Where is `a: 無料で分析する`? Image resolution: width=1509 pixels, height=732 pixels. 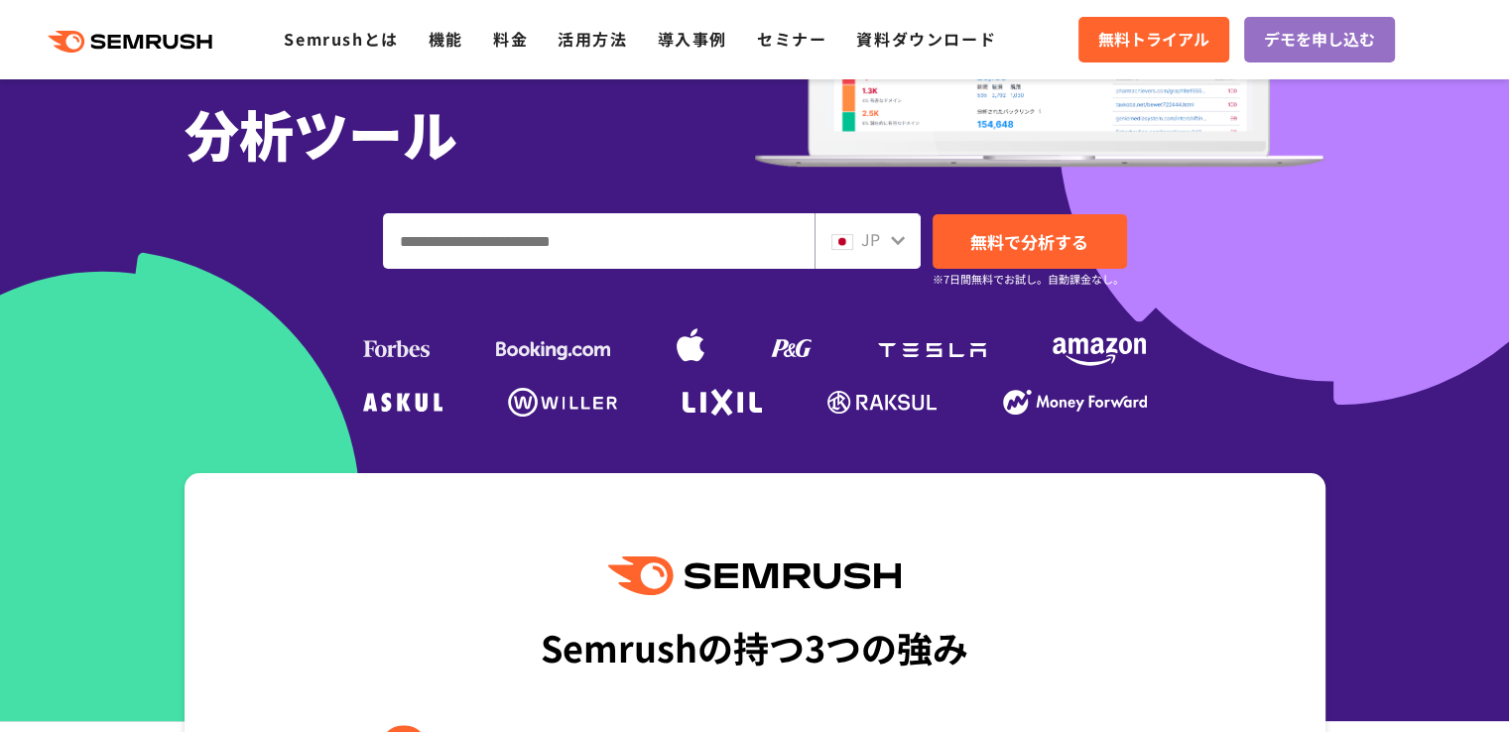 a: 無料で分析する is located at coordinates (1030, 241).